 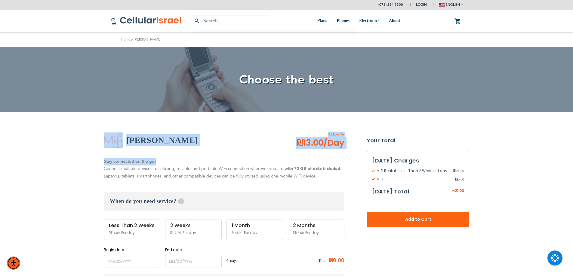 I want to click on div: 1 Month, so click(x=255, y=226).